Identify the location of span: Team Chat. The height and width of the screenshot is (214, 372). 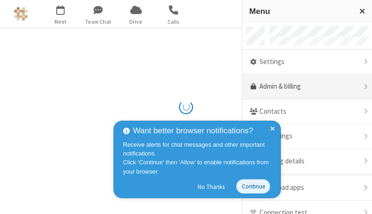
(98, 22).